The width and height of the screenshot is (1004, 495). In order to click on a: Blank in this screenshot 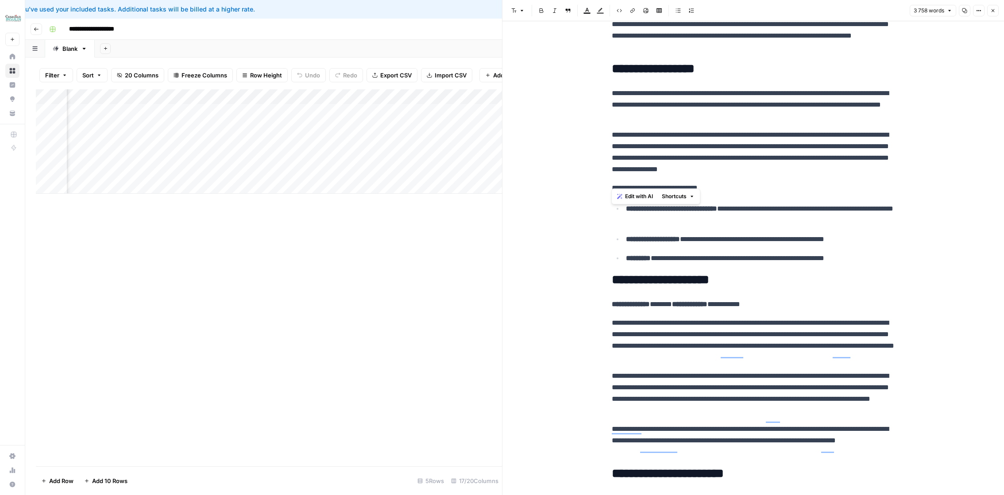, I will do `click(70, 49)`.